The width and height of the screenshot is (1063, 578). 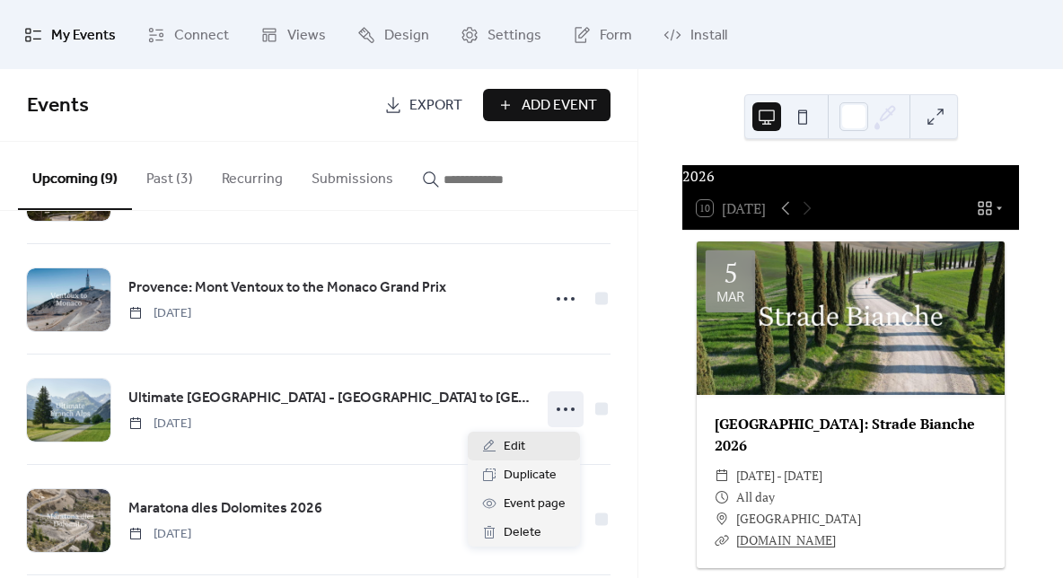 What do you see at coordinates (84, 35) in the screenshot?
I see `span: My Events` at bounding box center [84, 35].